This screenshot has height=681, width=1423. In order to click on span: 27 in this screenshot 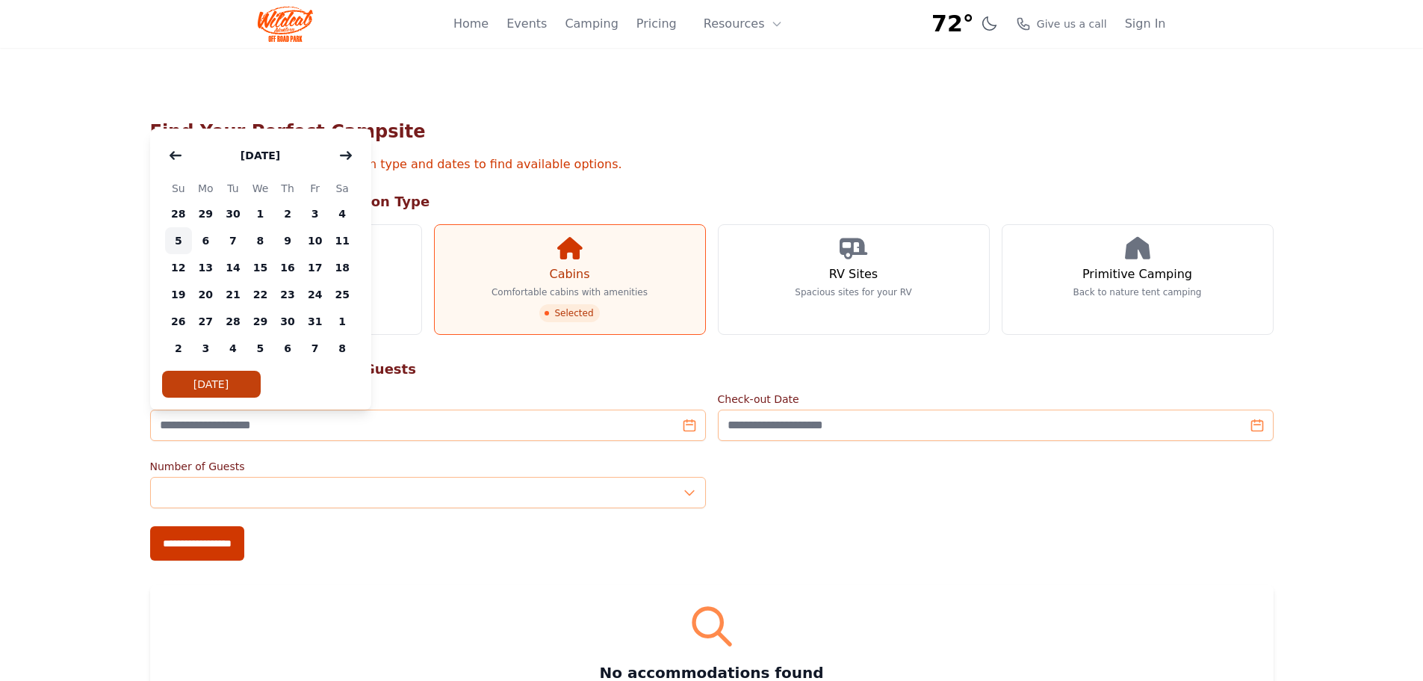, I will do `click(205, 321)`.